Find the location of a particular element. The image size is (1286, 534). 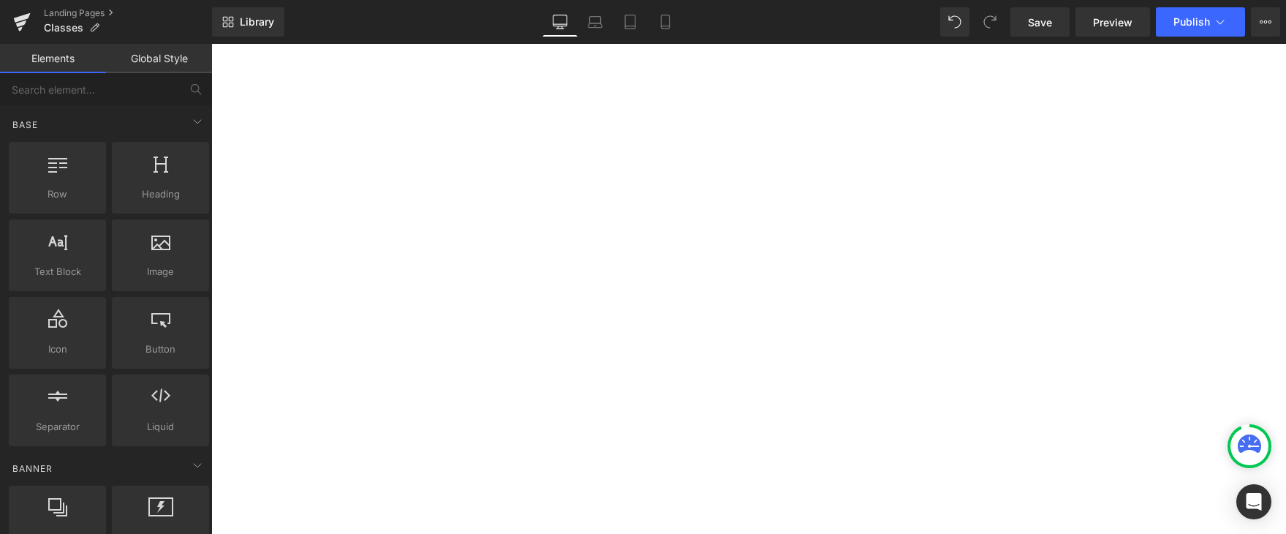

span: Publish is located at coordinates (1191, 22).